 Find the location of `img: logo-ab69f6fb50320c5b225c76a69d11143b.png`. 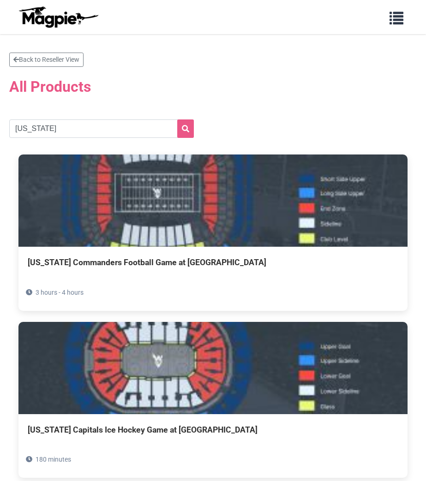

img: logo-ab69f6fb50320c5b225c76a69d11143b.png is located at coordinates (58, 17).